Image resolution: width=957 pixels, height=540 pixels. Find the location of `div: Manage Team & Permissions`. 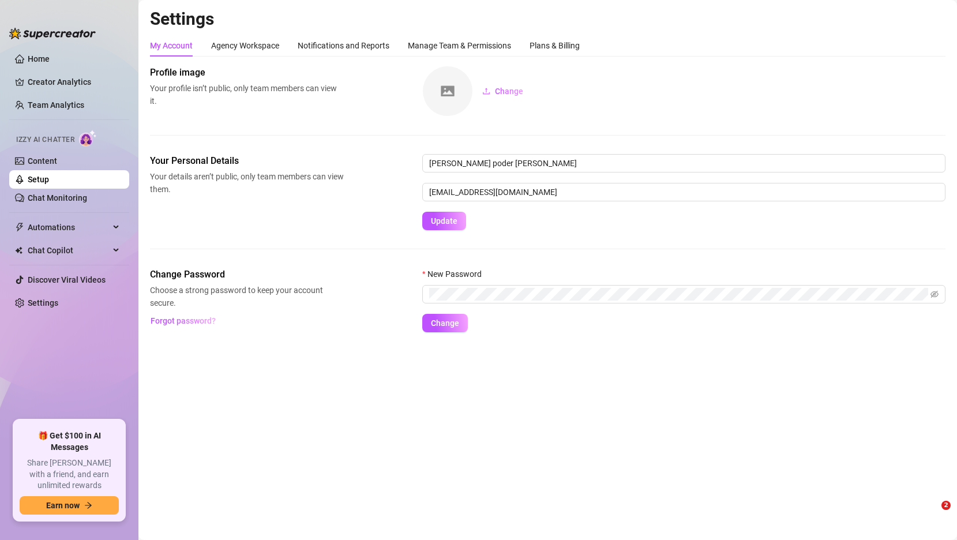

div: Manage Team & Permissions is located at coordinates (459, 46).